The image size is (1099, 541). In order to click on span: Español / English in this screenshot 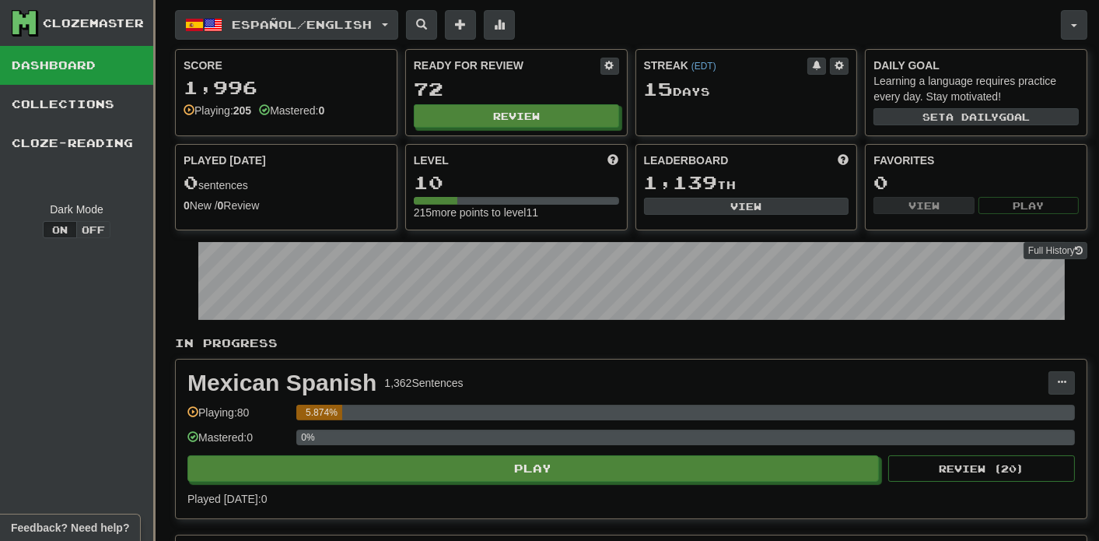, I will do `click(303, 24)`.